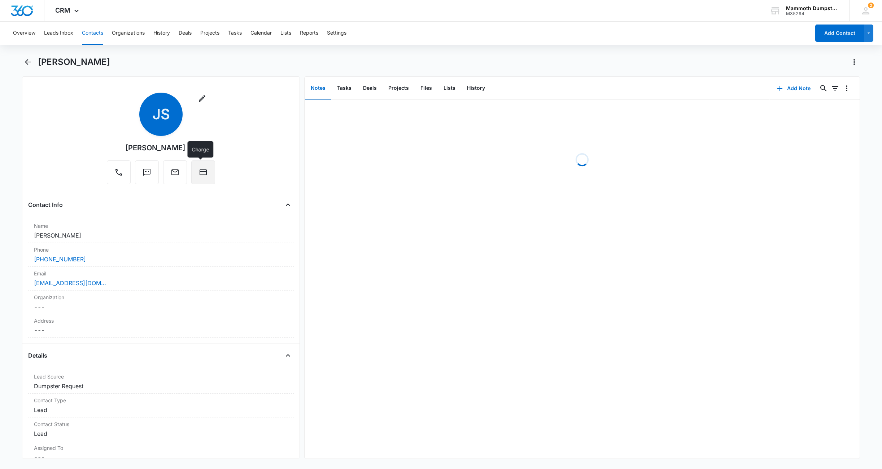 Image resolution: width=882 pixels, height=469 pixels. Describe the element at coordinates (24, 33) in the screenshot. I see `button: Overview` at that location.